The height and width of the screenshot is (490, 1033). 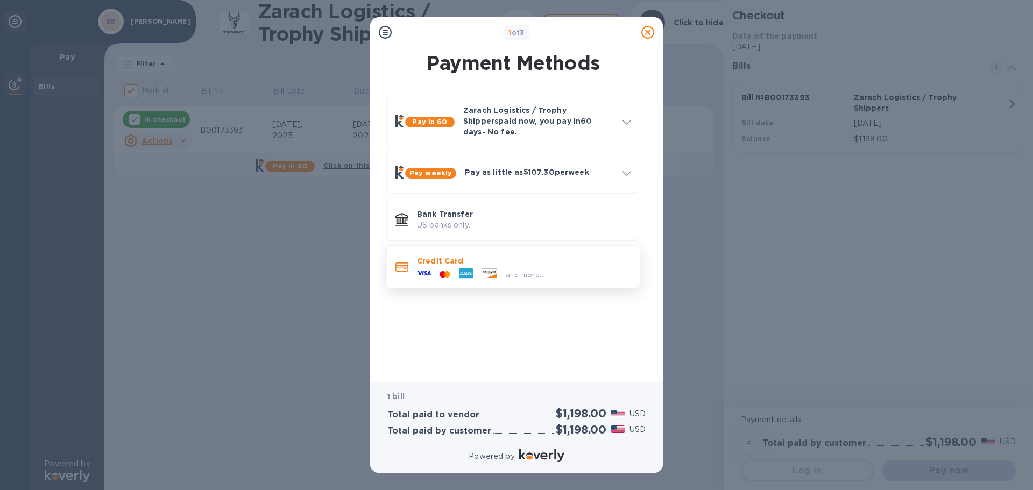 I want to click on span: 1, so click(x=510, y=32).